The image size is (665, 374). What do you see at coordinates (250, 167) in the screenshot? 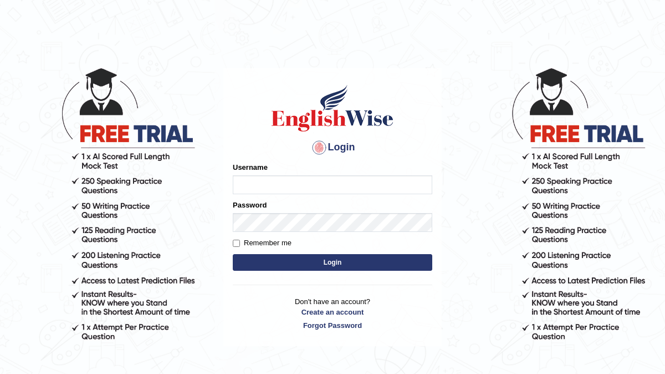
I see `label: Username` at bounding box center [250, 167].